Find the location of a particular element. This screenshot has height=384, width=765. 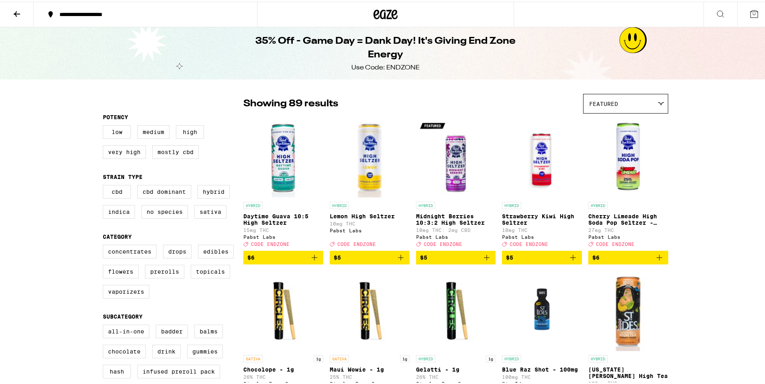

p: Daytime Guava 10:5 High Seltzer is located at coordinates (283, 218).